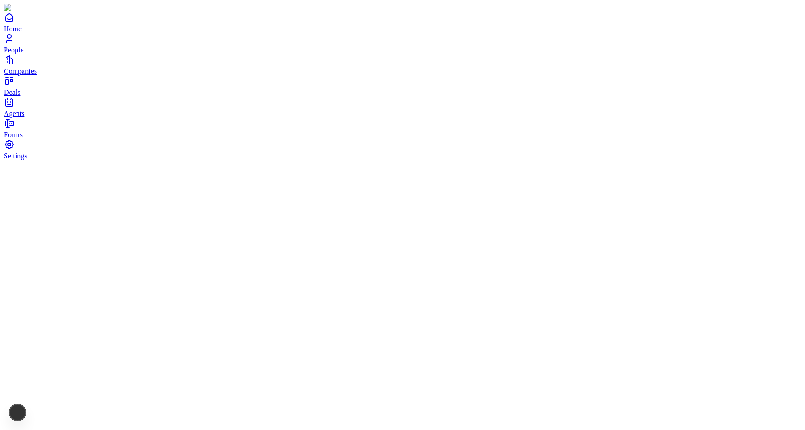 Image resolution: width=805 pixels, height=430 pixels. What do you see at coordinates (402, 128) in the screenshot?
I see `a: Forms` at bounding box center [402, 128].